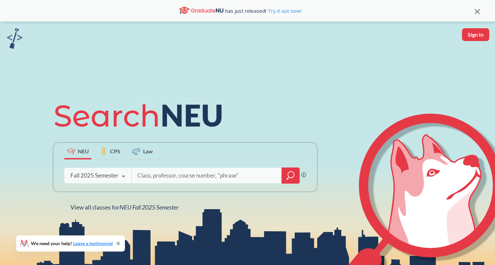 This screenshot has height=265, width=495. Describe the element at coordinates (93, 244) in the screenshot. I see `a: Leave a testimonial` at that location.